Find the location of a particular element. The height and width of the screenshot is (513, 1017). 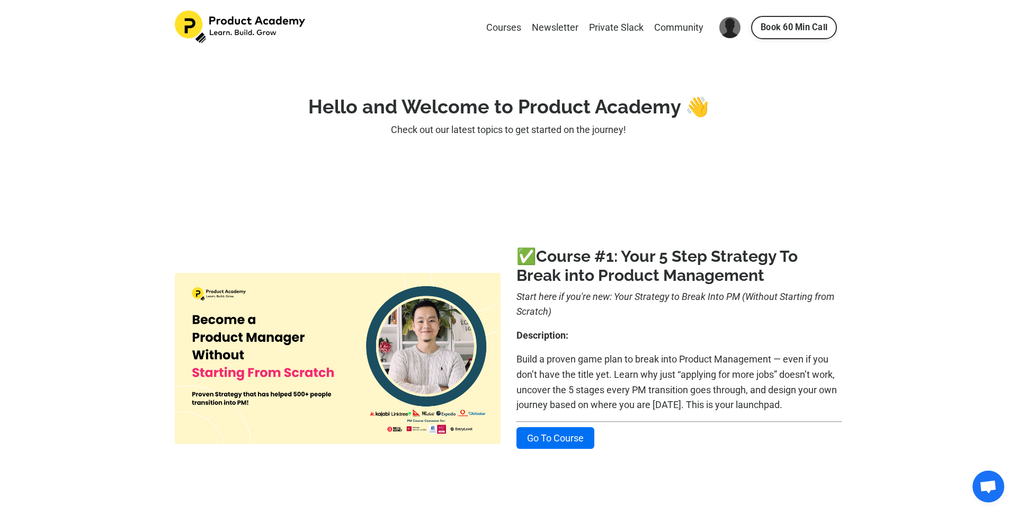

img: User Avatar is located at coordinates (730, 28).